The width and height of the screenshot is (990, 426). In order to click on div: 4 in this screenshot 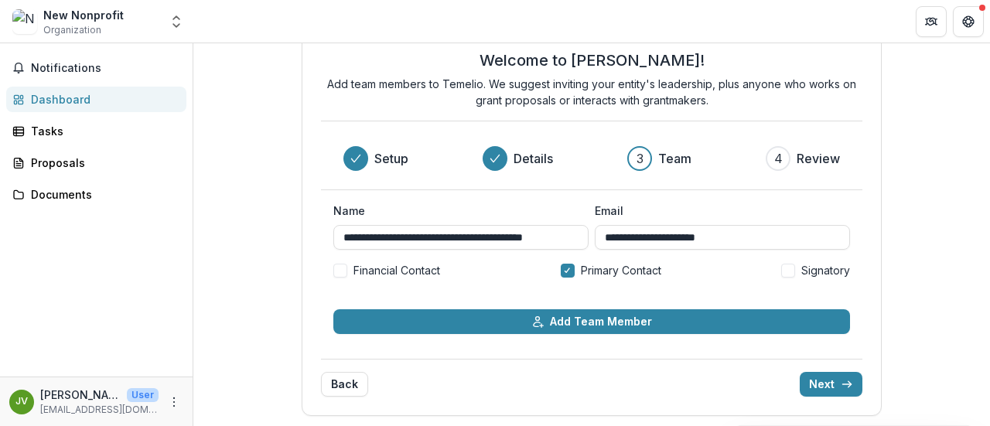, I will do `click(778, 159)`.